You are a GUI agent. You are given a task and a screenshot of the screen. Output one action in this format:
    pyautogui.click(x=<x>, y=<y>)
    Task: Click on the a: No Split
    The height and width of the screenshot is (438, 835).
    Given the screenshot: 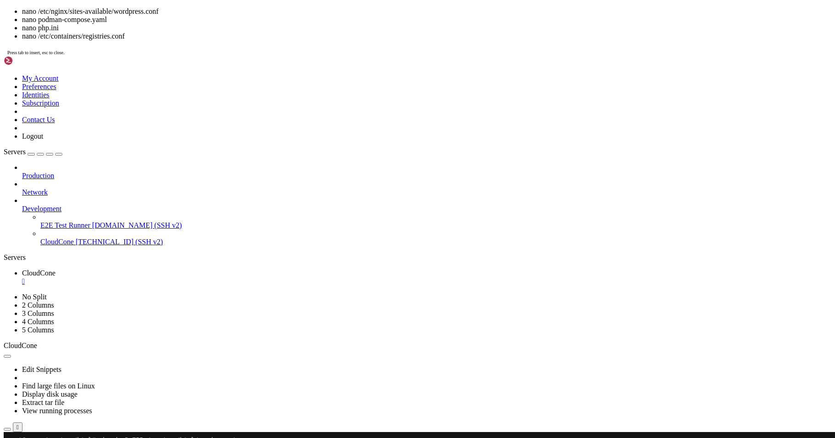 What is the action you would take?
    pyautogui.click(x=34, y=296)
    